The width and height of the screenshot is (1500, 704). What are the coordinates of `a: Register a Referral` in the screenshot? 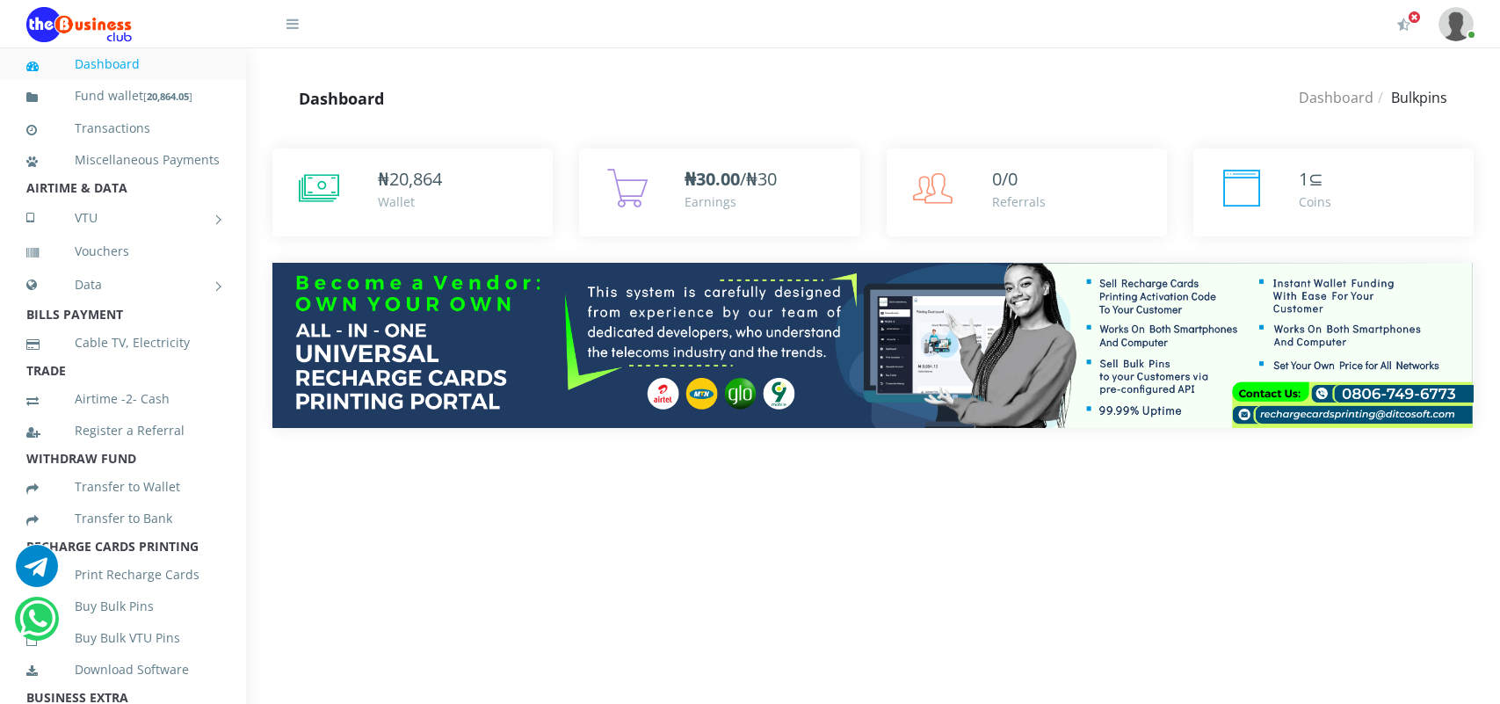 It's located at (123, 431).